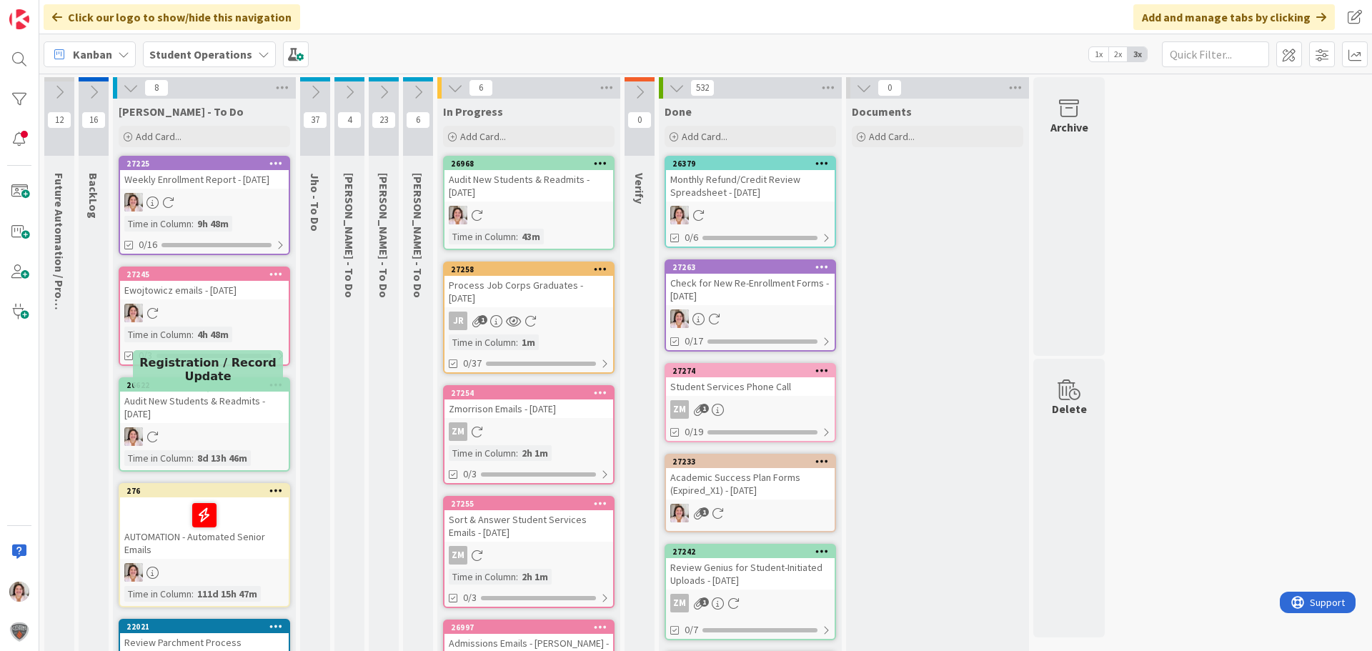  Describe the element at coordinates (1234, 17) in the screenshot. I see `div: Add and manage tabs by clicking` at that location.